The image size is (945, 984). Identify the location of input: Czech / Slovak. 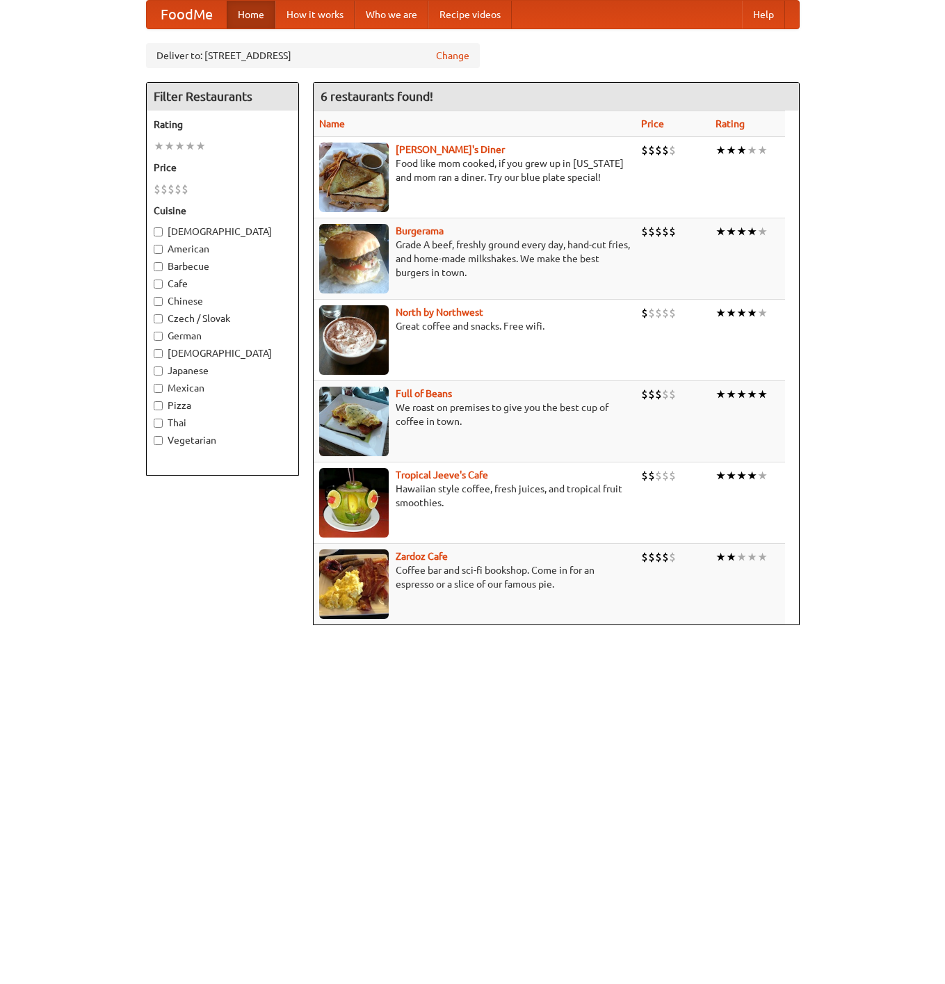
(158, 319).